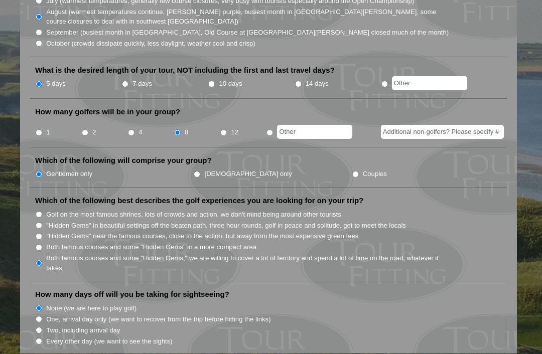 The height and width of the screenshot is (354, 542). I want to click on label: How many days off will you be taking for sightseeing?, so click(132, 295).